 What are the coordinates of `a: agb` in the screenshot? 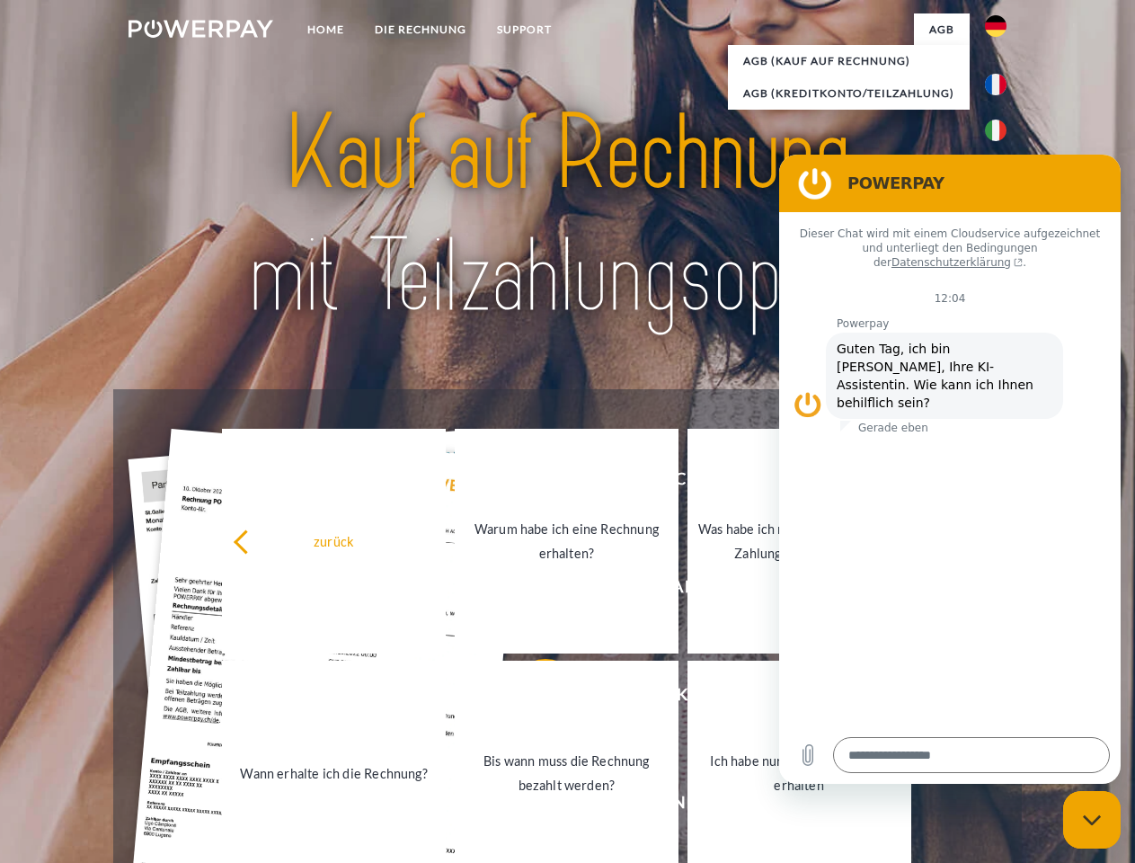 It's located at (942, 30).